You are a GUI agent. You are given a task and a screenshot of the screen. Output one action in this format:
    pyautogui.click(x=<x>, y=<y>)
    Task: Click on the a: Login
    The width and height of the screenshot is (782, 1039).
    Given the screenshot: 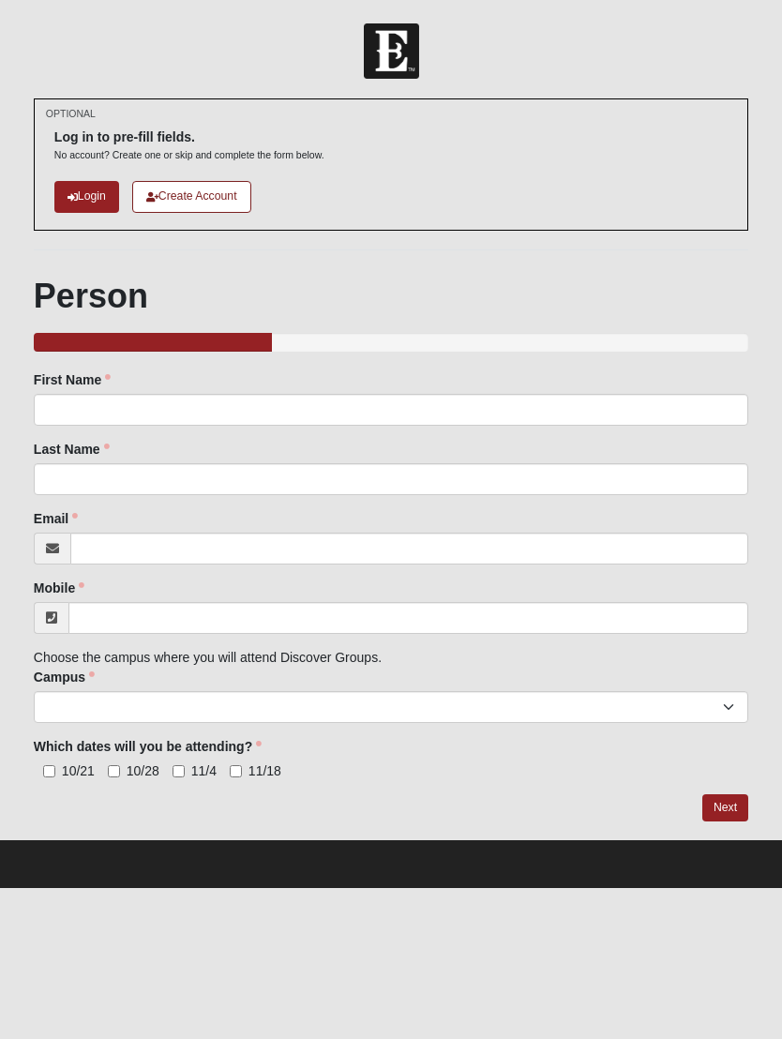 What is the action you would take?
    pyautogui.click(x=86, y=196)
    